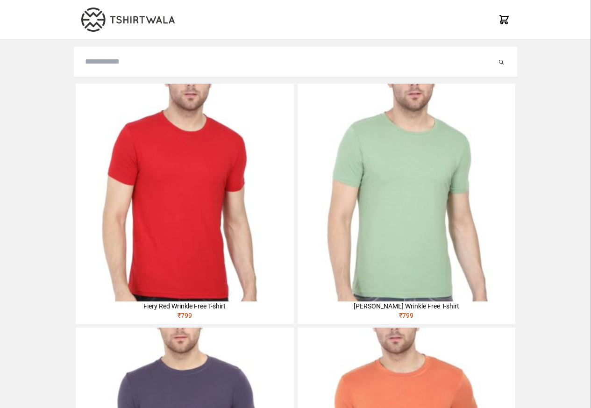 The image size is (591, 408). What do you see at coordinates (501, 62) in the screenshot?
I see `button: Submit your search query.` at bounding box center [501, 62].